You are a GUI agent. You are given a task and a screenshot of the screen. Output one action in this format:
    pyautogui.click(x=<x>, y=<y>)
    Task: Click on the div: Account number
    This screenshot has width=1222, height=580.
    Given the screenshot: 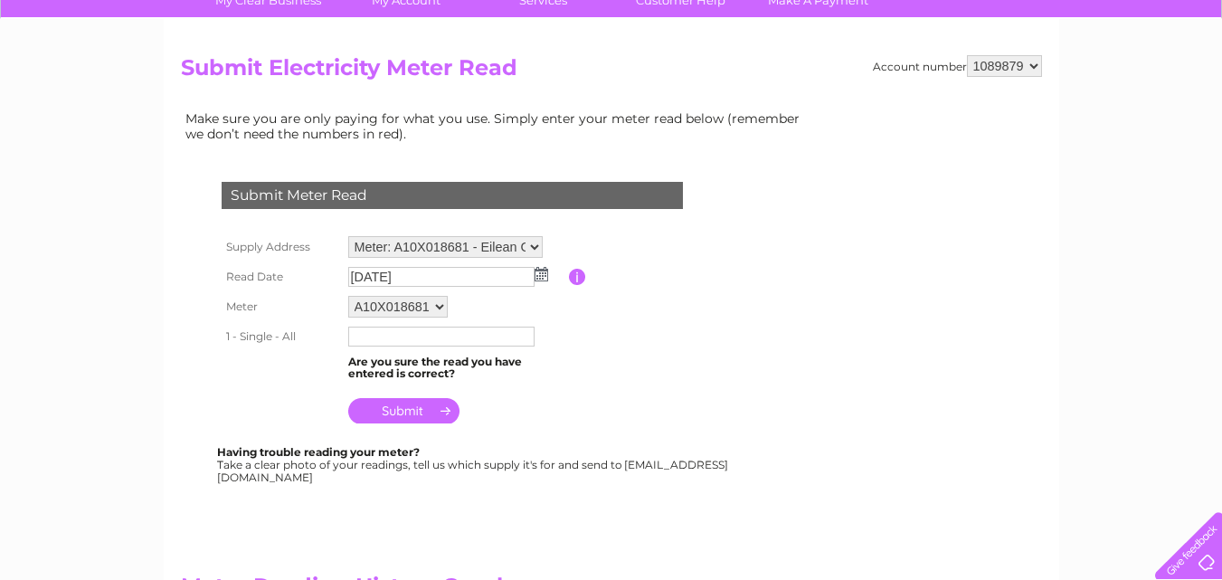 What is the action you would take?
    pyautogui.click(x=957, y=66)
    